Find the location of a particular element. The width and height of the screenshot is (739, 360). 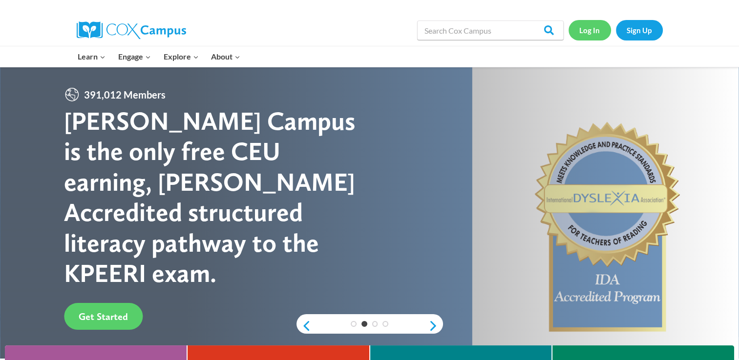

a: next is located at coordinates (436, 326).